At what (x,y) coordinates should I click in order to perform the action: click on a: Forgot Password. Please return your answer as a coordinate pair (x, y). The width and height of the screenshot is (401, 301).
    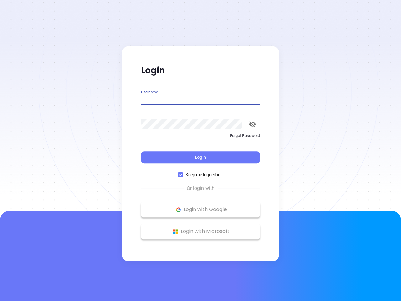
    Looking at the image, I should click on (201, 138).